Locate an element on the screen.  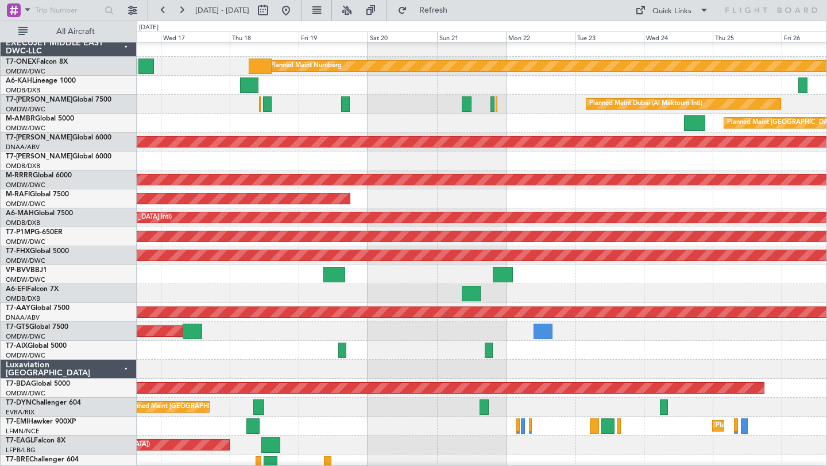
div: Sat 20 is located at coordinates (402, 37).